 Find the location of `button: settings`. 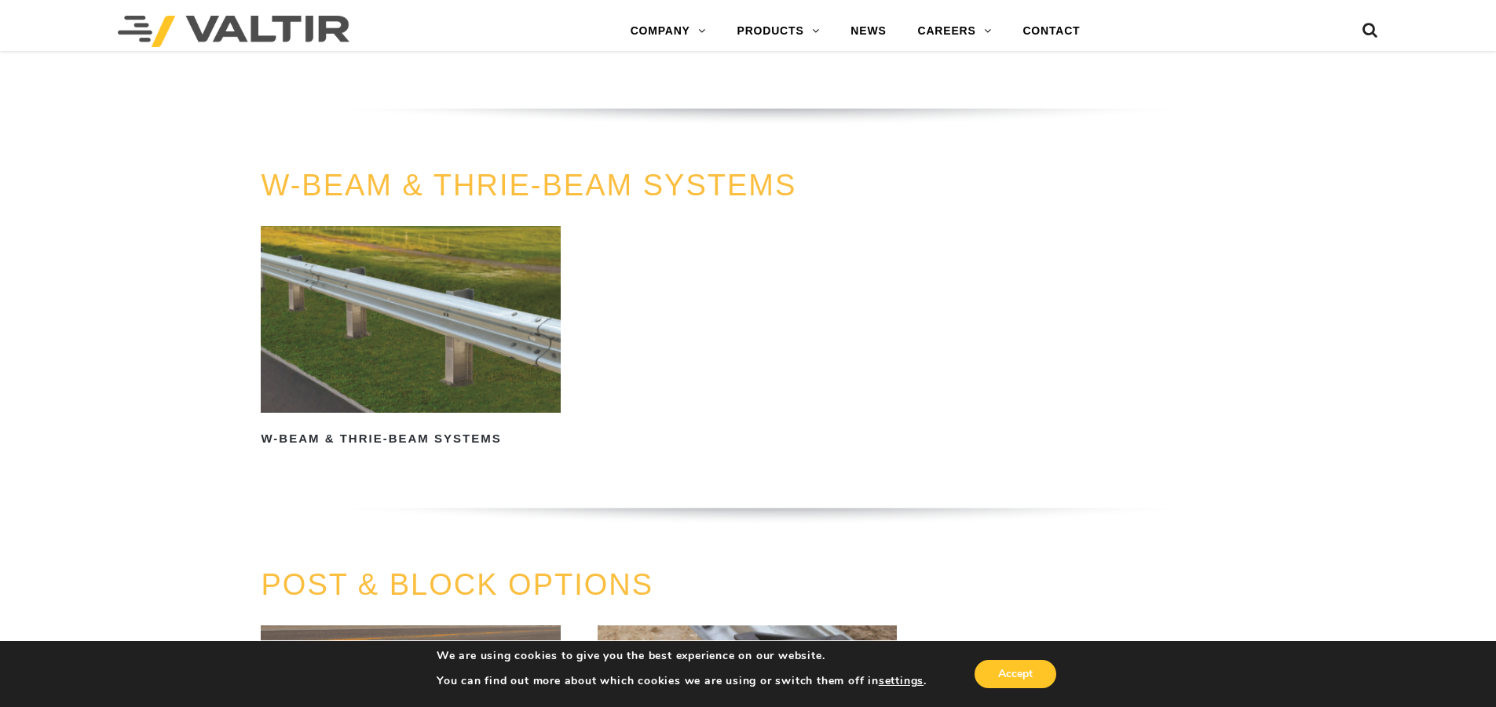

button: settings is located at coordinates (901, 682).